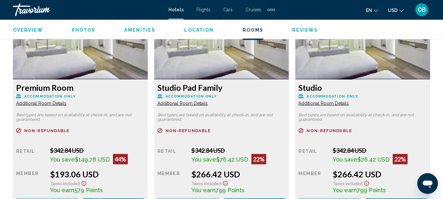 This screenshot has height=199, width=443. Describe the element at coordinates (84, 30) in the screenshot. I see `button: Photos` at that location.